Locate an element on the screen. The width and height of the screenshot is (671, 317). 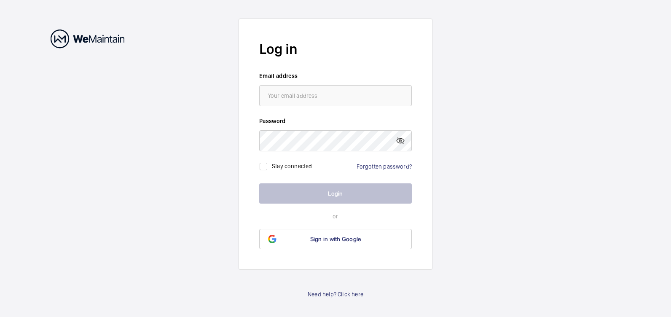
label: Stay connected is located at coordinates (292, 166).